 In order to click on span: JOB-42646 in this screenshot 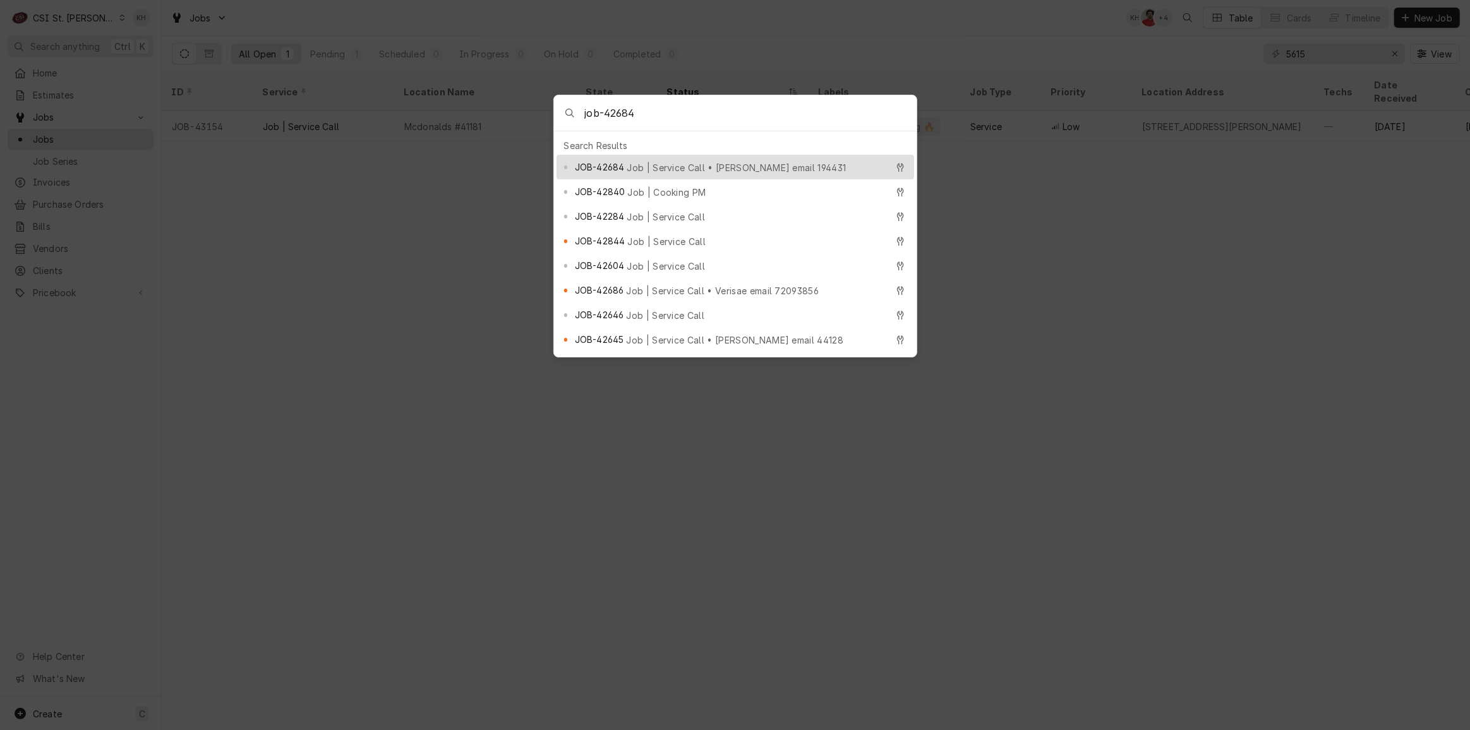, I will do `click(599, 315)`.